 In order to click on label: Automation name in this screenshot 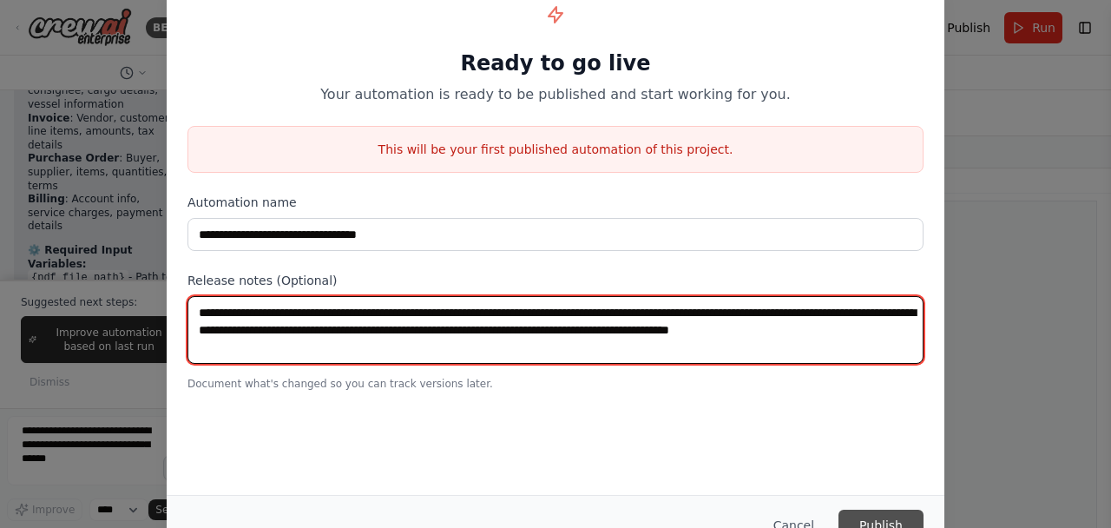, I will do `click(556, 202)`.